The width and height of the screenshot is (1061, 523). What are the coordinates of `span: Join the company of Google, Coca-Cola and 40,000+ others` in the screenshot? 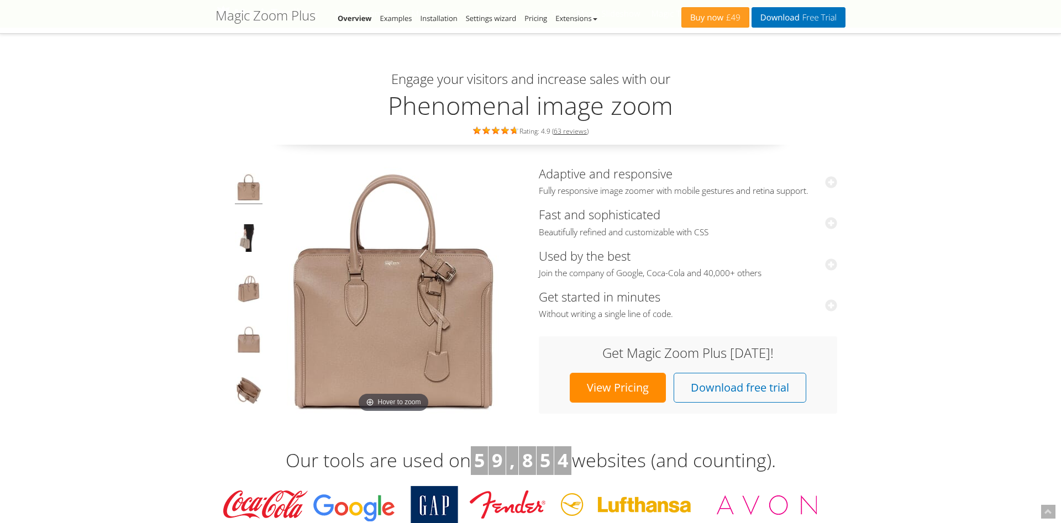 It's located at (688, 273).